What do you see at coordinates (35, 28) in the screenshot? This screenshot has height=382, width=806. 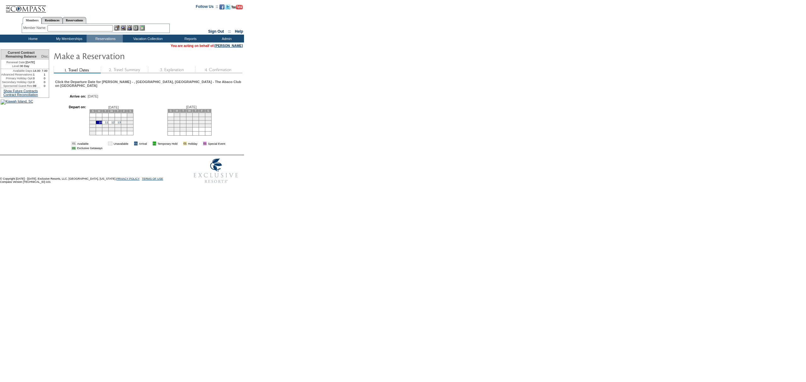 I see `div: Member Name:` at bounding box center [35, 28].